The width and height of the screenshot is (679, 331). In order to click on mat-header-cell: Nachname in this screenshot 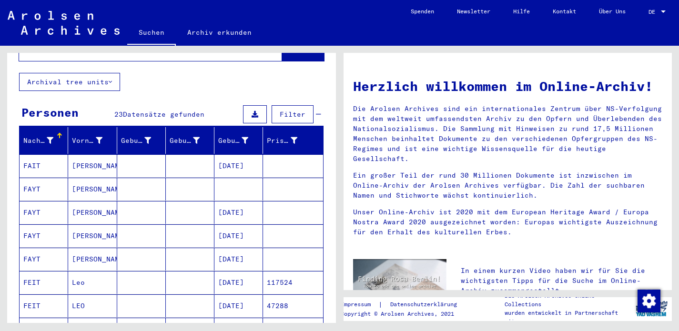, I will do `click(44, 141)`.